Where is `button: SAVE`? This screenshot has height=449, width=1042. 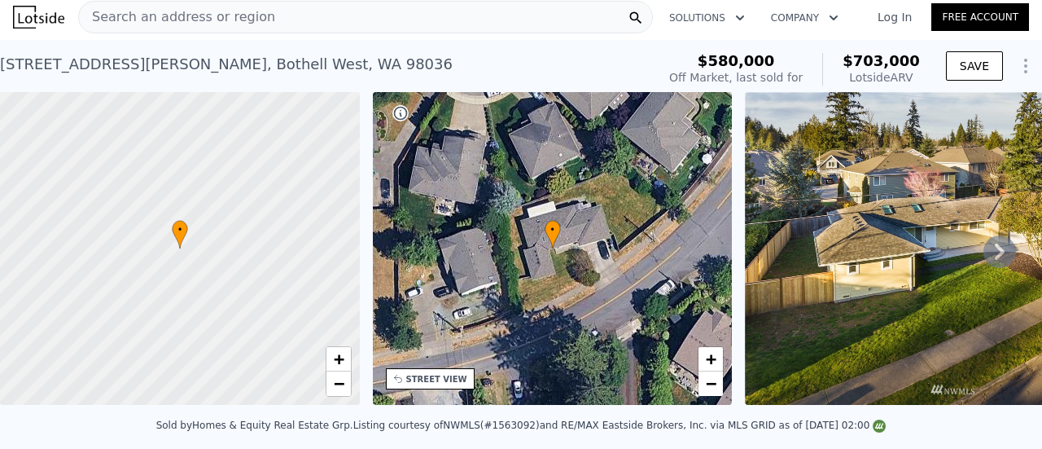
button: SAVE is located at coordinates (975, 66).